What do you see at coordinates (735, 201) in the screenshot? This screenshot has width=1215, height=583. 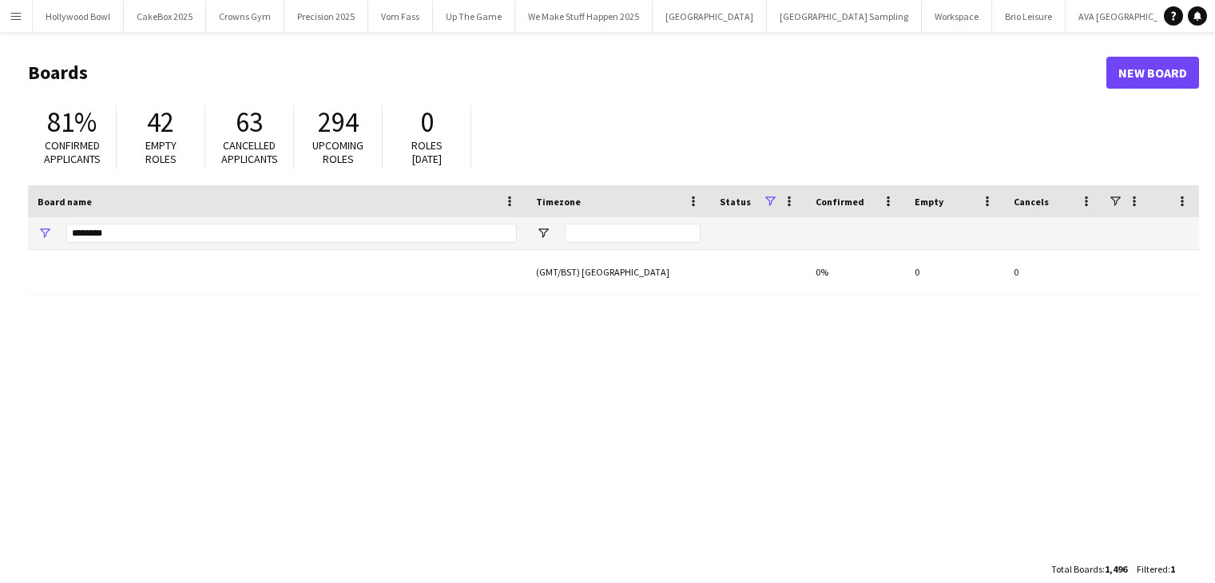 I see `span: Status` at bounding box center [735, 201].